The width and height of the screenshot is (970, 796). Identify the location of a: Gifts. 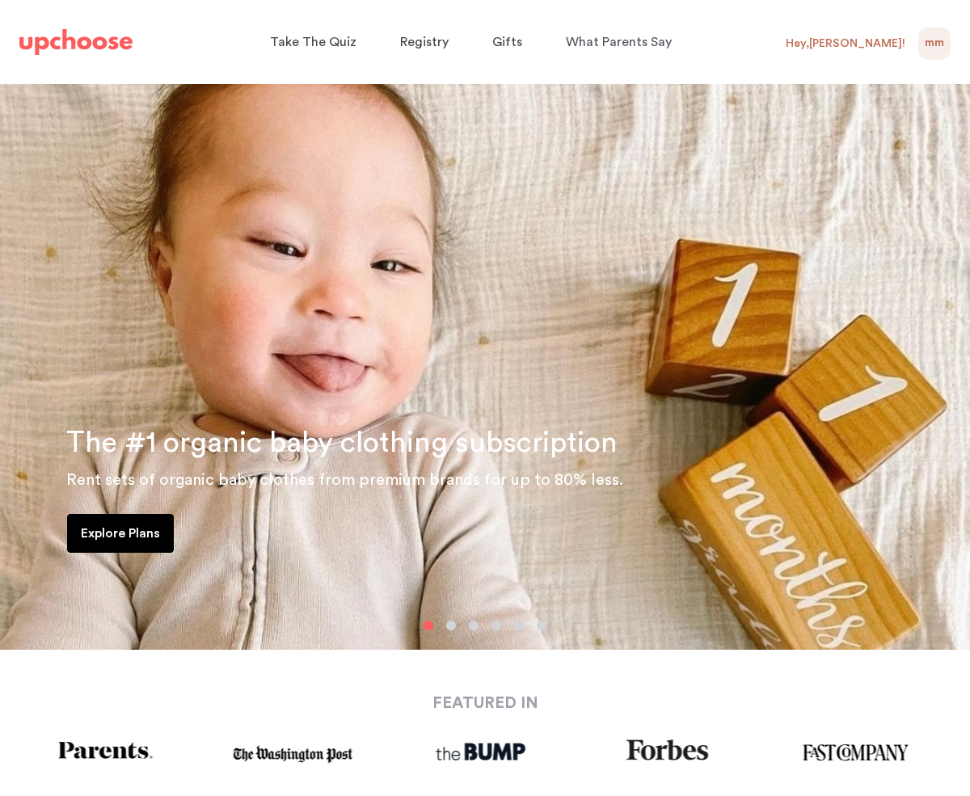
(509, 42).